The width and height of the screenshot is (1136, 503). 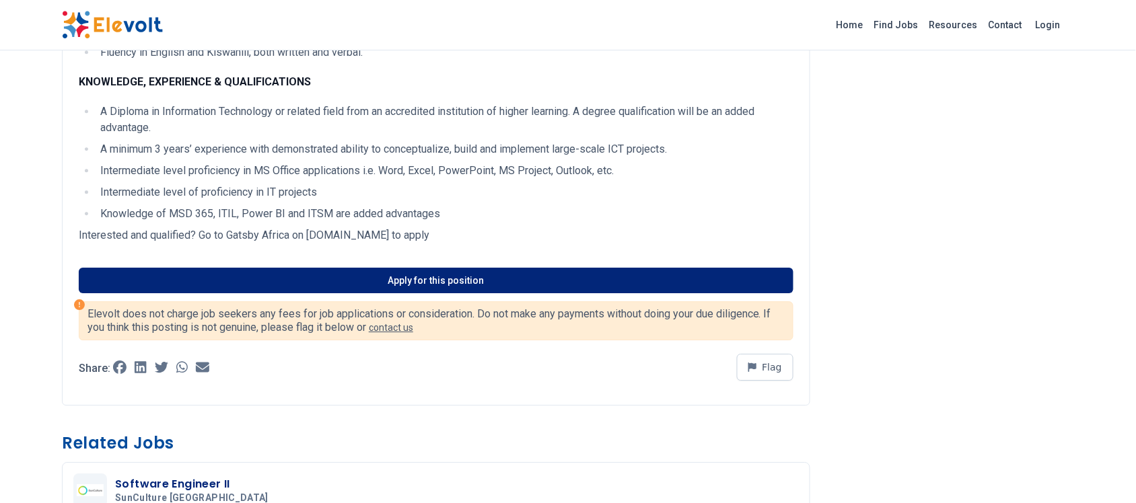 What do you see at coordinates (391, 328) in the screenshot?
I see `a: contact us` at bounding box center [391, 328].